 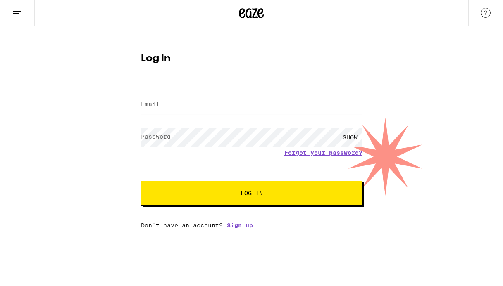 I want to click on input: Email, so click(x=252, y=105).